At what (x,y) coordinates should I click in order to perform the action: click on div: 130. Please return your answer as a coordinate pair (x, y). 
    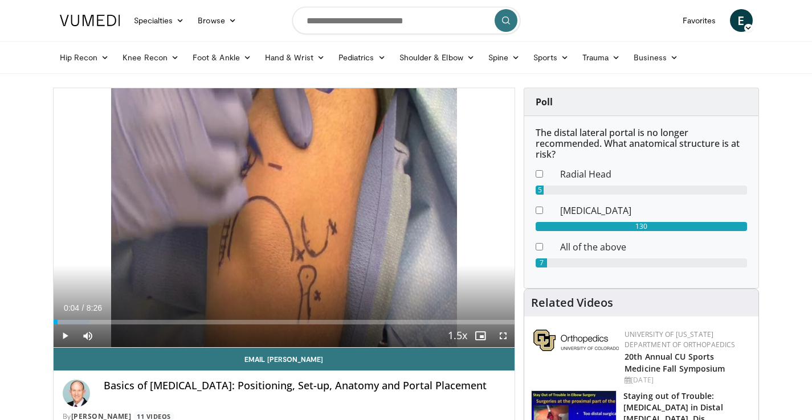
    Looking at the image, I should click on (641, 227).